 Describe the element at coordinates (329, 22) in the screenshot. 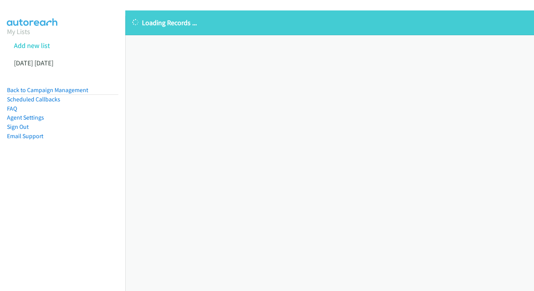

I see `p: Loading Records ...` at that location.